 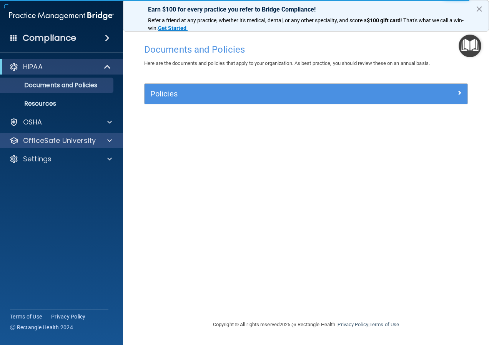 What do you see at coordinates (62, 16) in the screenshot?
I see `img: PMB logo` at bounding box center [62, 16].